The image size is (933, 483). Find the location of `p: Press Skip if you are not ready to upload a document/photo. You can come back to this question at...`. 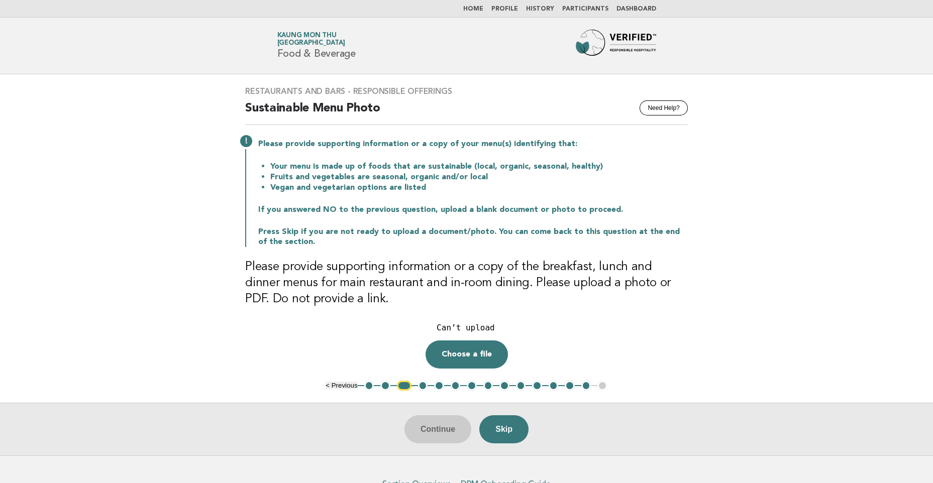

p: Press Skip if you are not ready to upload a document/photo. You can come back to this question at... is located at coordinates (473, 237).